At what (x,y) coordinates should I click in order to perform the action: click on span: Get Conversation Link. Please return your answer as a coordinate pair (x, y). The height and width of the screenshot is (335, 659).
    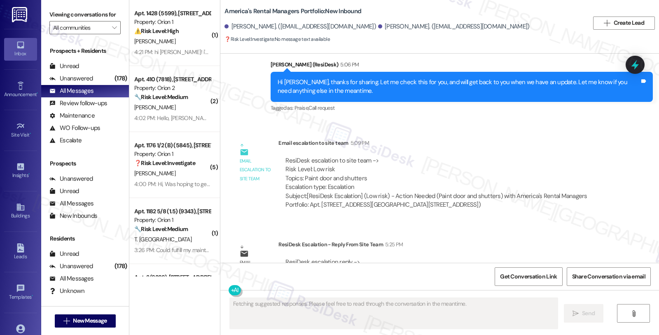
    Looking at the image, I should click on (529, 276).